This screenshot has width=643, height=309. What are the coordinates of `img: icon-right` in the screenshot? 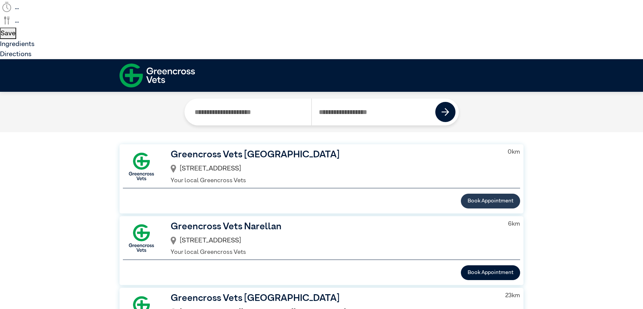 It's located at (445, 112).